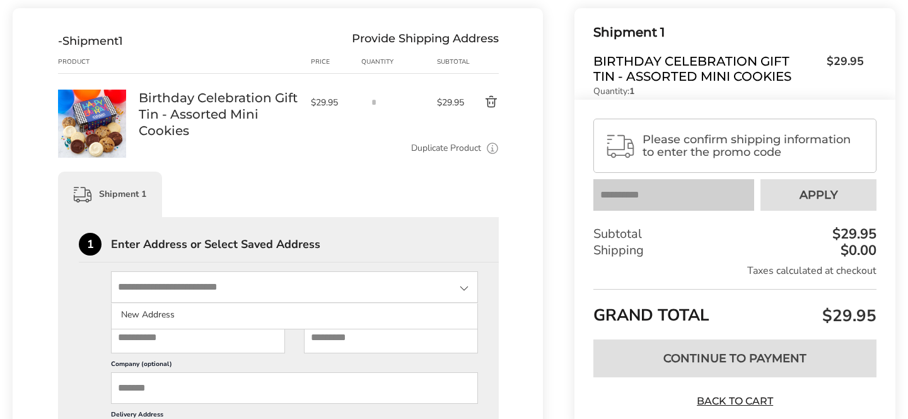  Describe the element at coordinates (294, 287) in the screenshot. I see `input: State` at that location.